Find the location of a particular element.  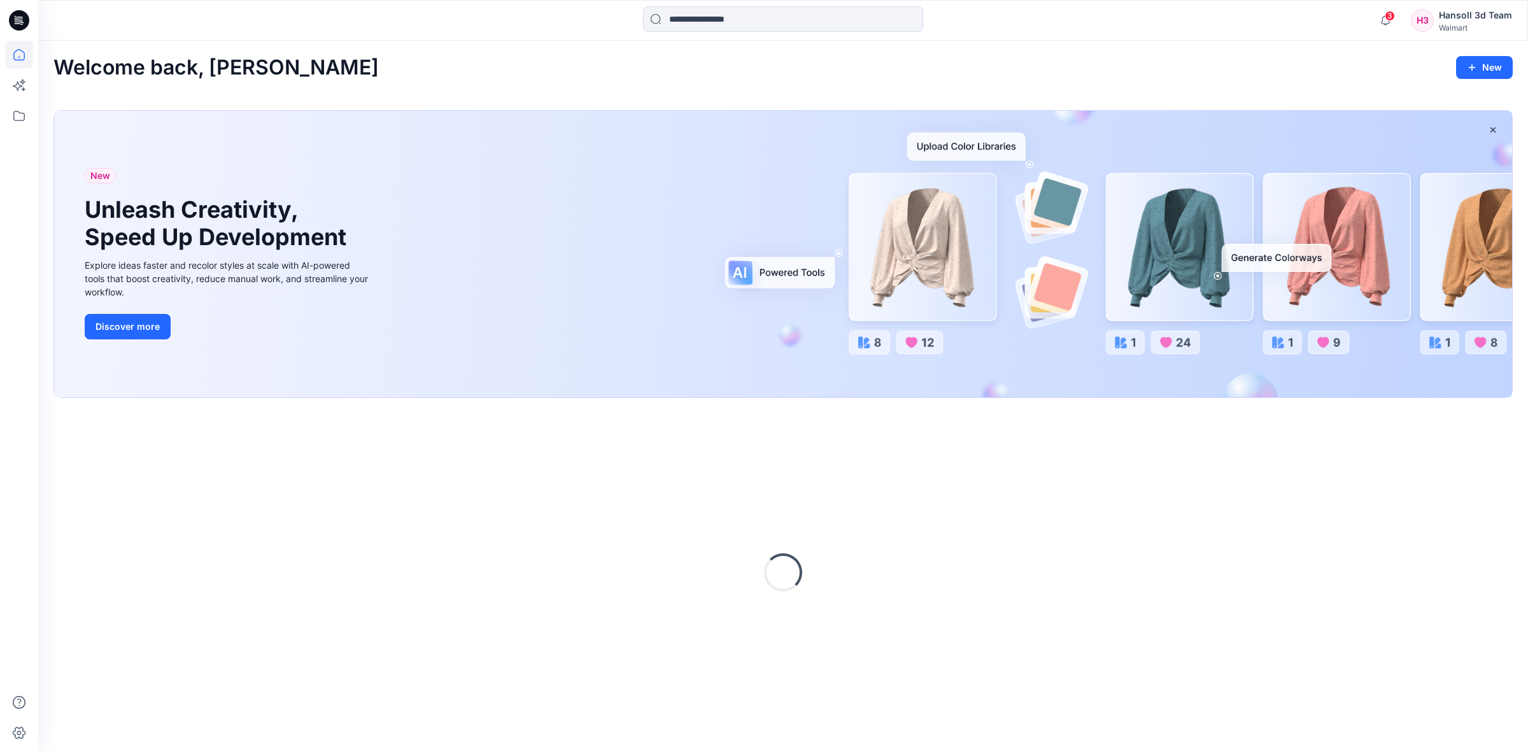

a: Discover more is located at coordinates (228, 327).